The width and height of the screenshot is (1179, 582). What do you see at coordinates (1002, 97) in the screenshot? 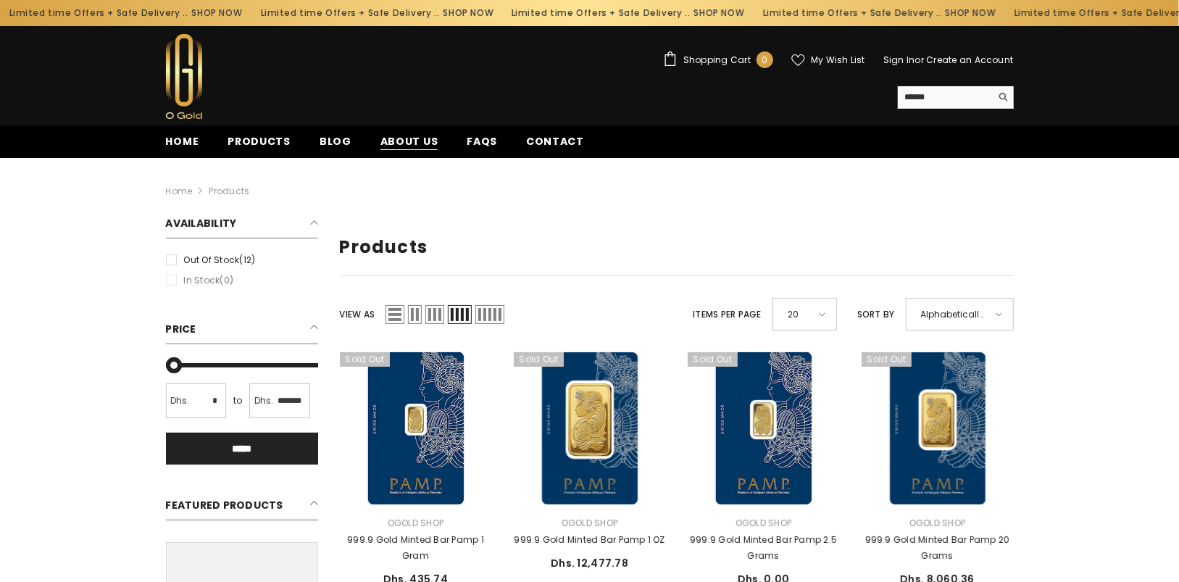
I see `button: Search` at bounding box center [1002, 97].